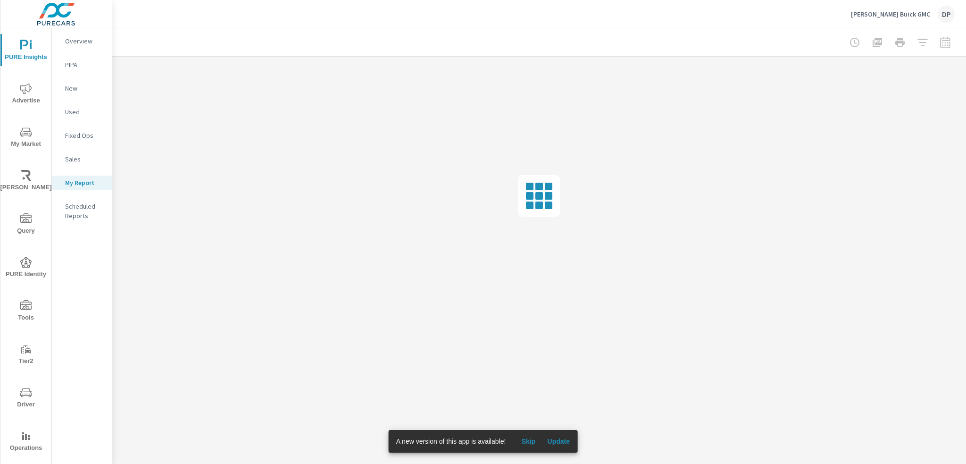 The image size is (966, 464). Describe the element at coordinates (84, 41) in the screenshot. I see `p: Overview` at that location.